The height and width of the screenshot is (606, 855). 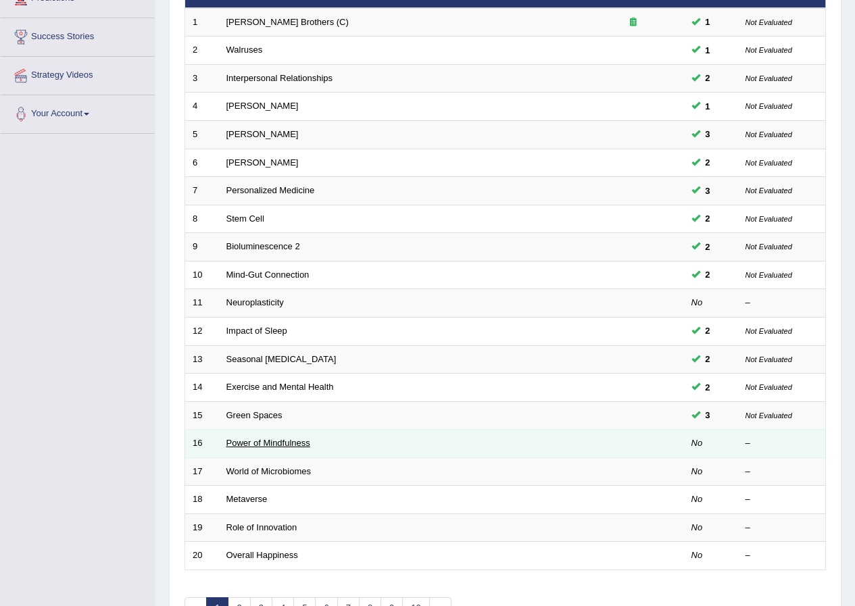 I want to click on td: 18, so click(x=202, y=500).